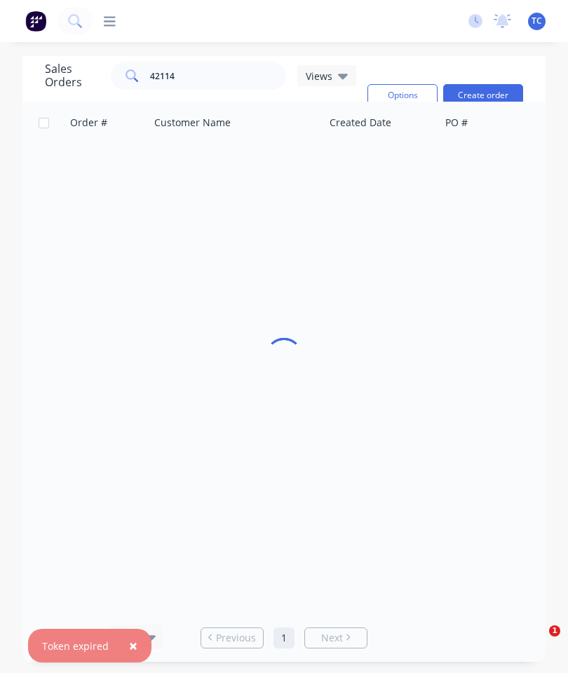 Image resolution: width=568 pixels, height=673 pixels. Describe the element at coordinates (332, 638) in the screenshot. I see `span: Next` at that location.